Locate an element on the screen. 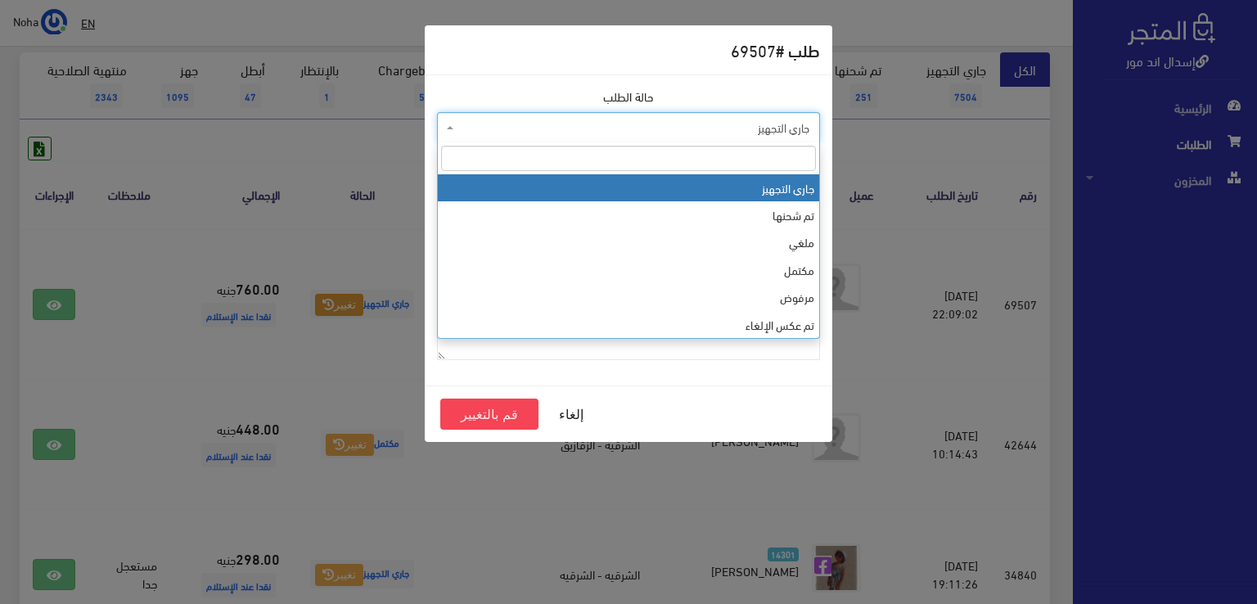 The width and height of the screenshot is (1257, 604). button: إلغاء is located at coordinates (571, 414).